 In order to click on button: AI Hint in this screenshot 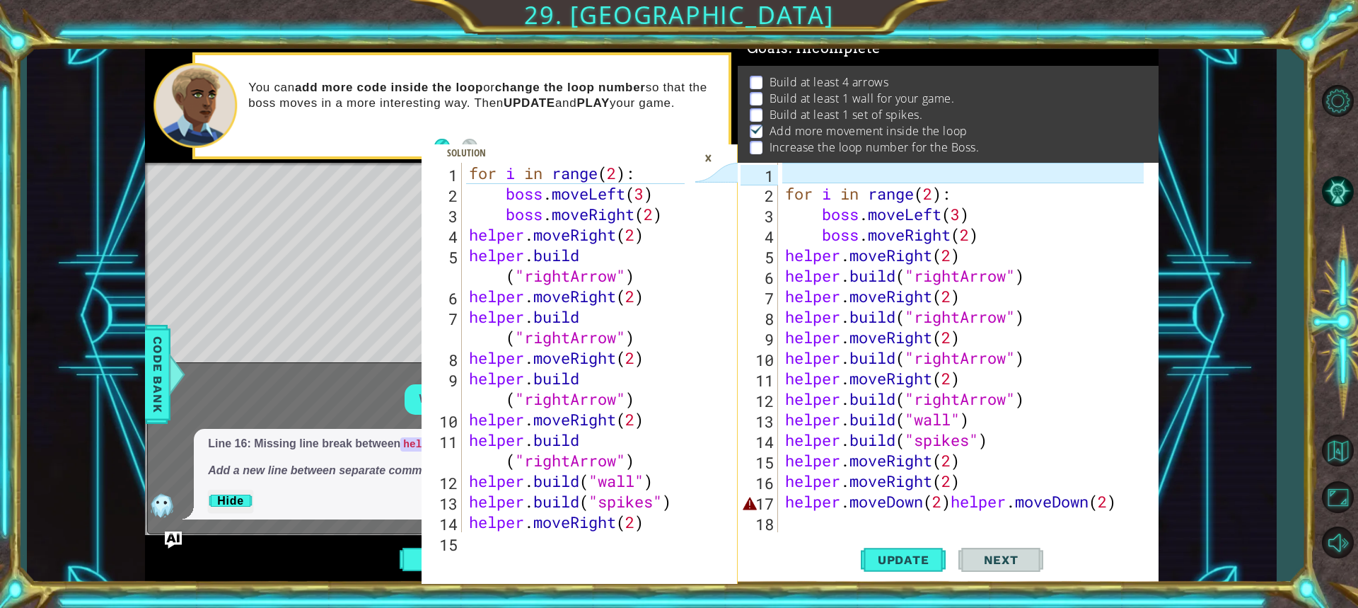, I will do `click(1338, 192)`.